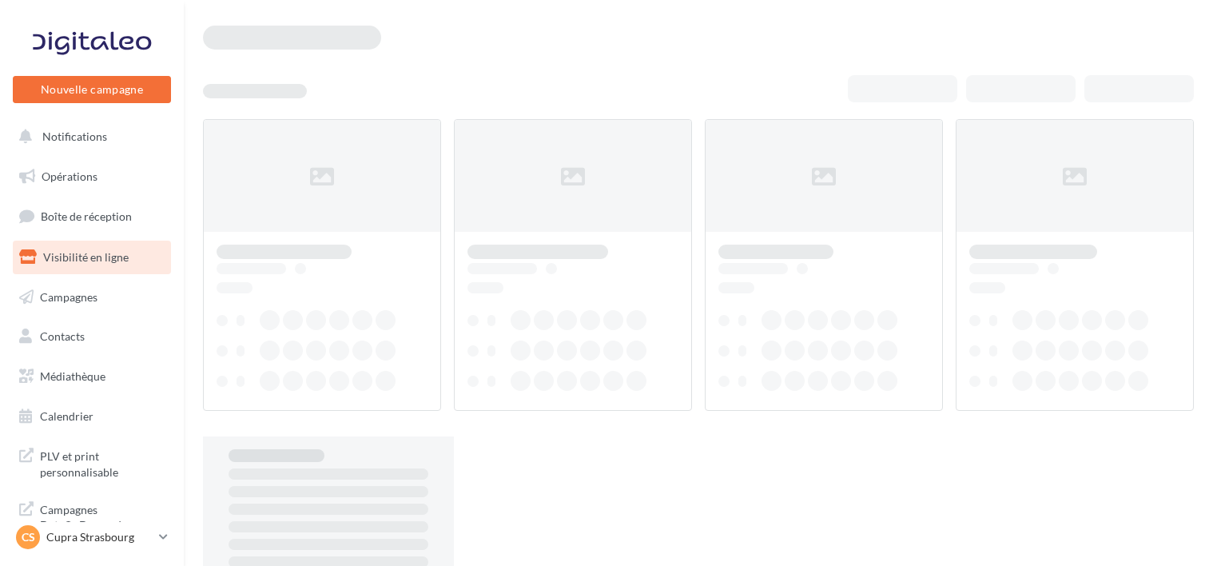  I want to click on a: Contacts, so click(92, 336).